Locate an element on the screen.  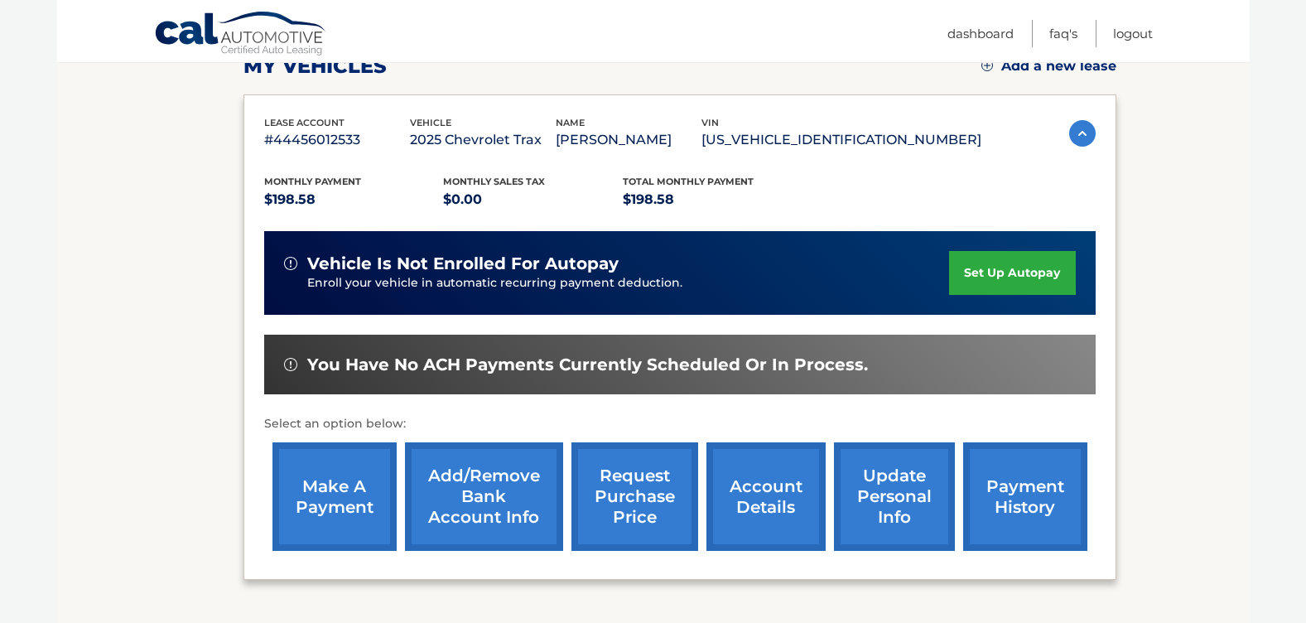
a: payment history is located at coordinates (1025, 496).